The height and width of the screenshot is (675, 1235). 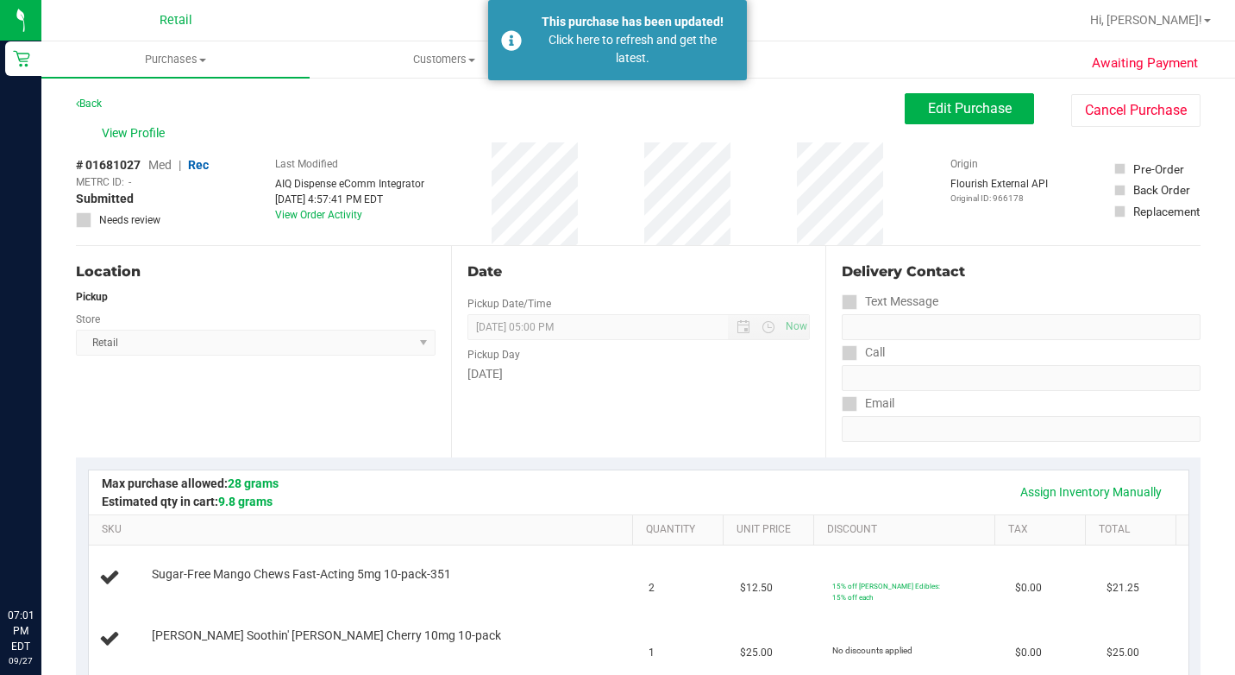 I want to click on a: Purchases, so click(x=175, y=60).